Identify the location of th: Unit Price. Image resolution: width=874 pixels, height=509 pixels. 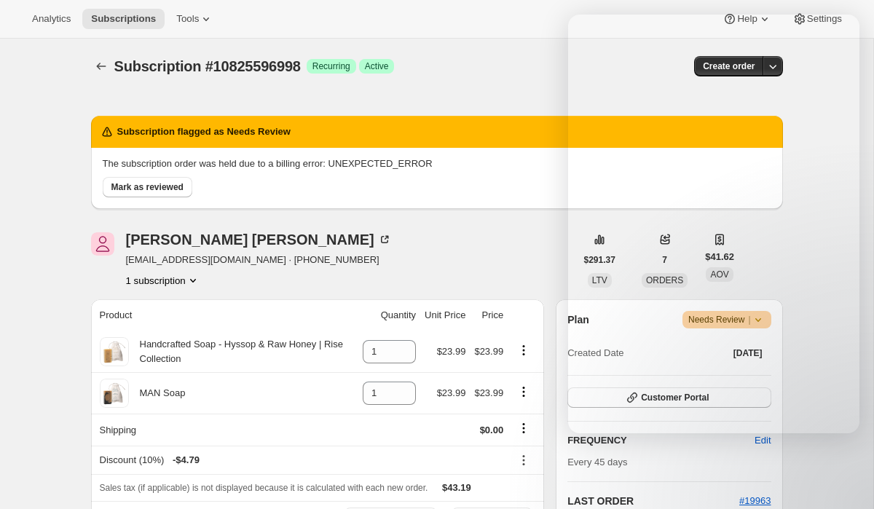
(445, 315).